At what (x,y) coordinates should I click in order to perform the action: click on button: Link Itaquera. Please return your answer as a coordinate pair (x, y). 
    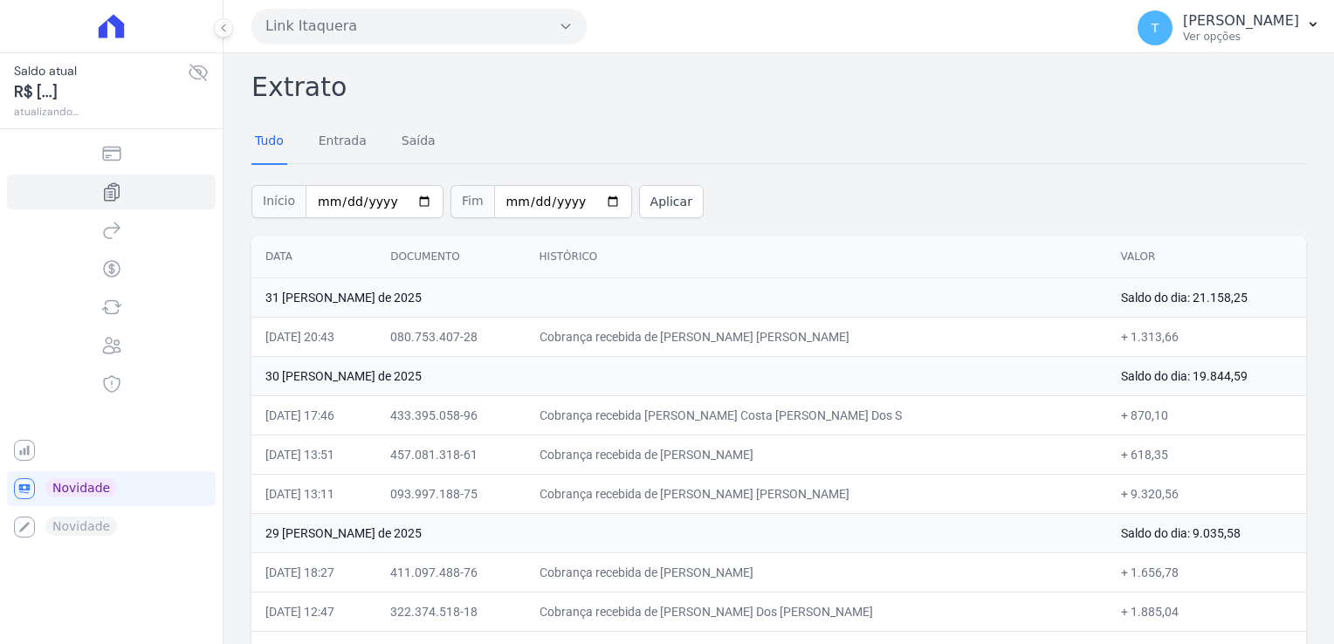
    Looking at the image, I should click on (419, 26).